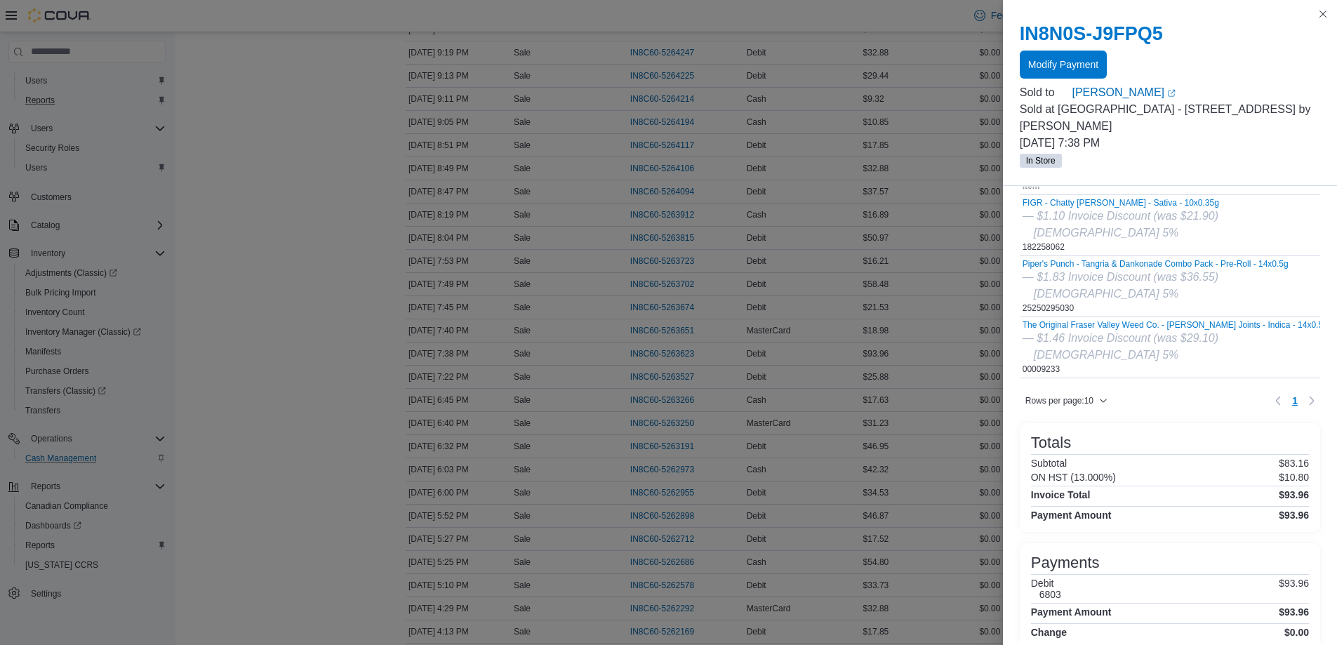  Describe the element at coordinates (1059, 401) in the screenshot. I see `span: Rows per page : 10` at that location.